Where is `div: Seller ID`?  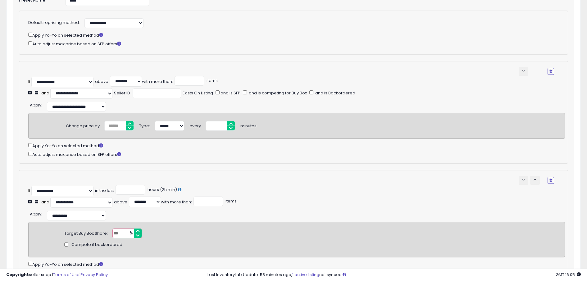 div: Seller ID is located at coordinates (122, 93).